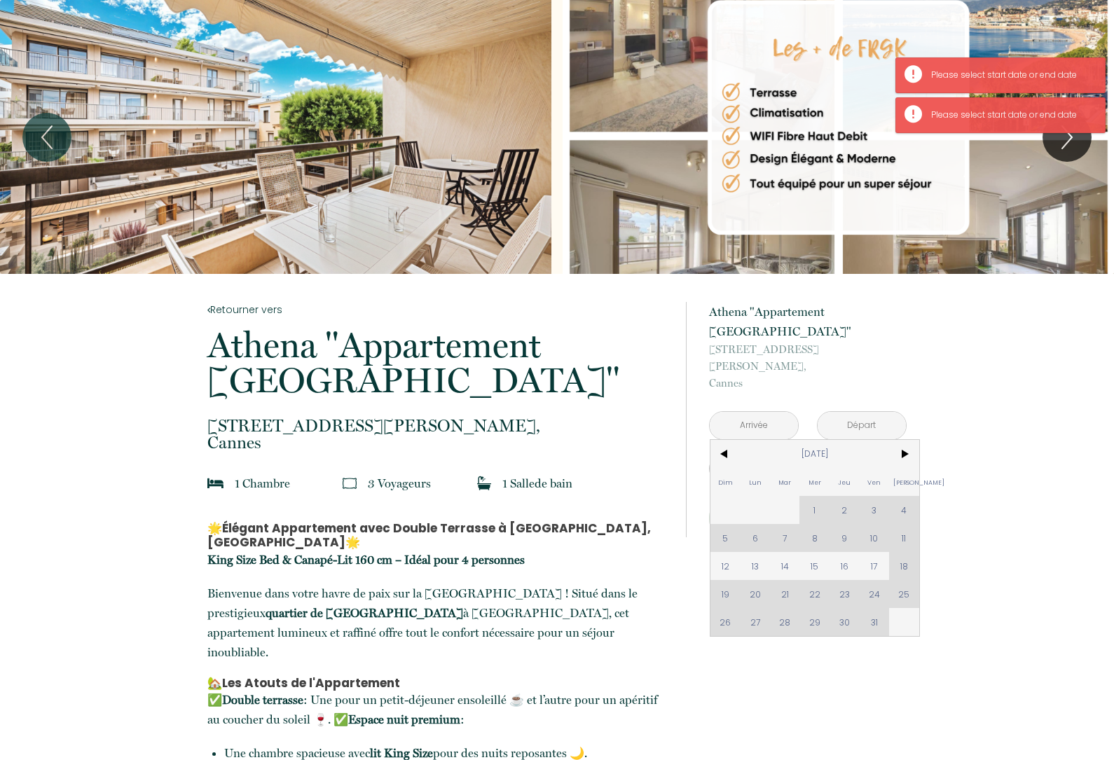 The width and height of the screenshot is (1114, 760). Describe the element at coordinates (754, 425) in the screenshot. I see `input: Arrivée` at that location.